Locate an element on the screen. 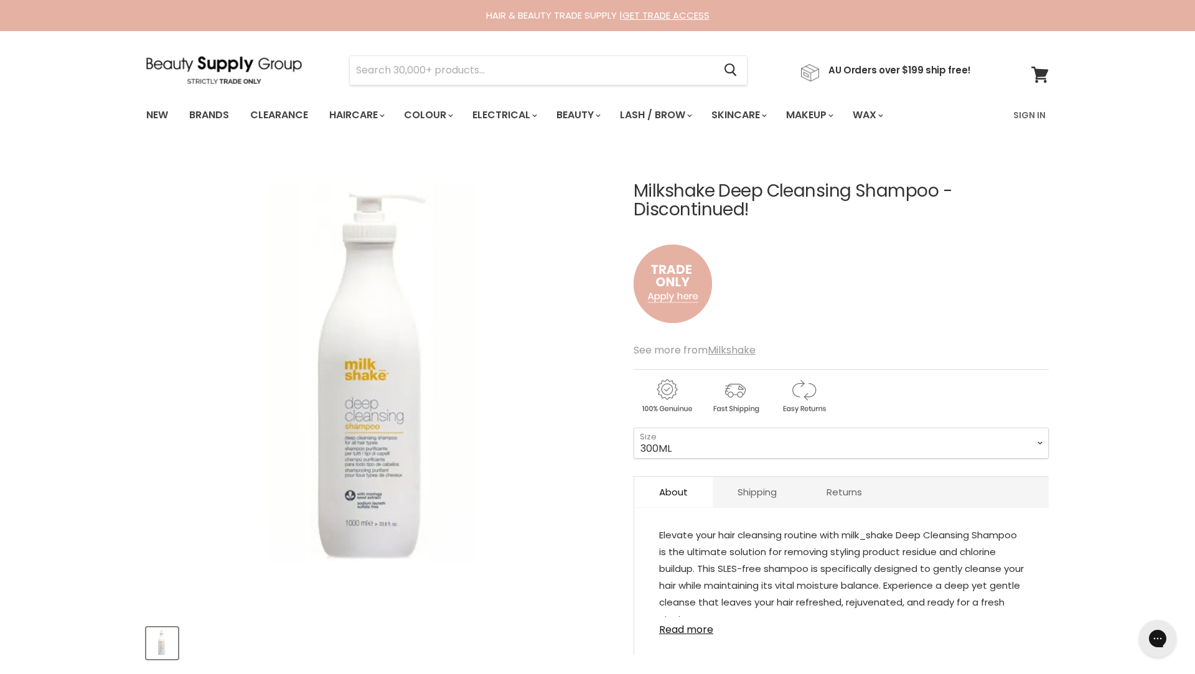 This screenshot has height=674, width=1195. a: Makeup is located at coordinates (809, 115).